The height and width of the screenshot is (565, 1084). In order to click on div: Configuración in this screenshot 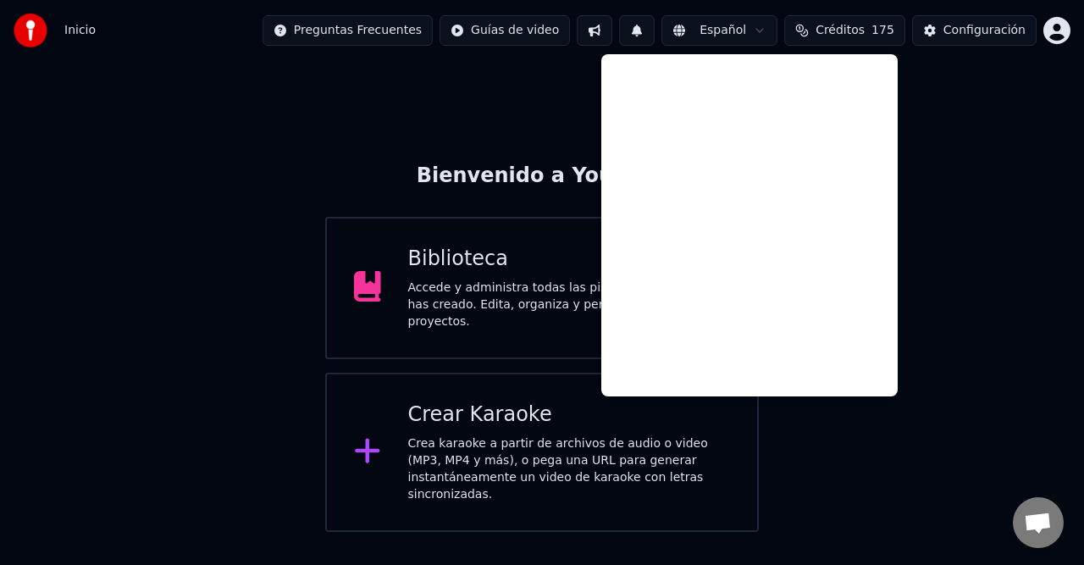, I will do `click(984, 30)`.